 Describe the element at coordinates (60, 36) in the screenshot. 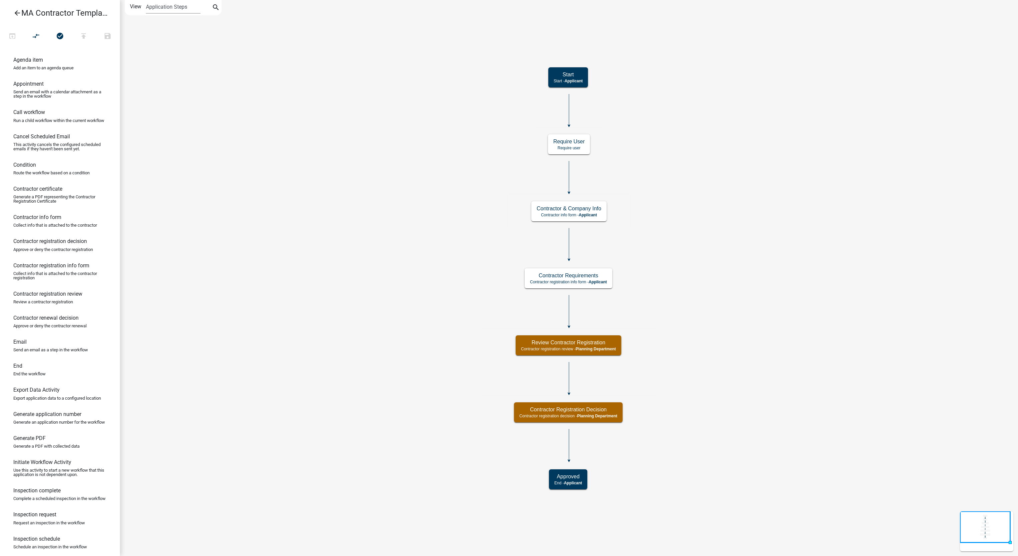

I see `button: No problems` at that location.